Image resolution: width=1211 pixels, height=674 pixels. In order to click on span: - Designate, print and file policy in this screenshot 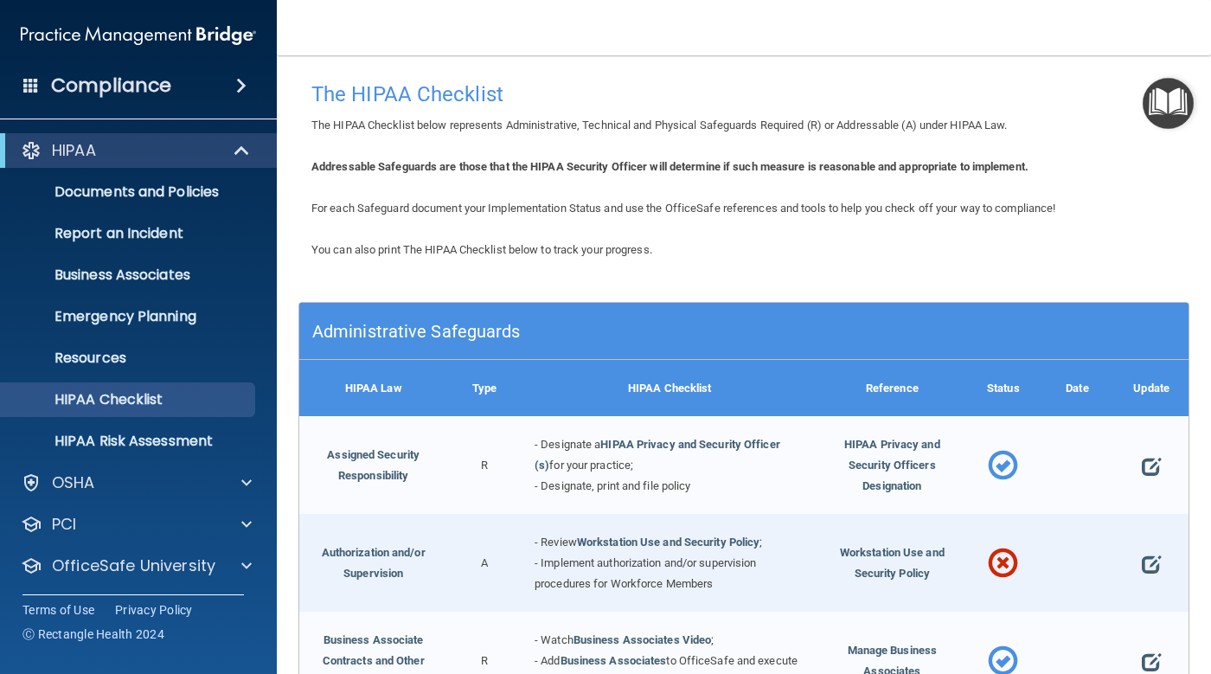, I will do `click(612, 485)`.